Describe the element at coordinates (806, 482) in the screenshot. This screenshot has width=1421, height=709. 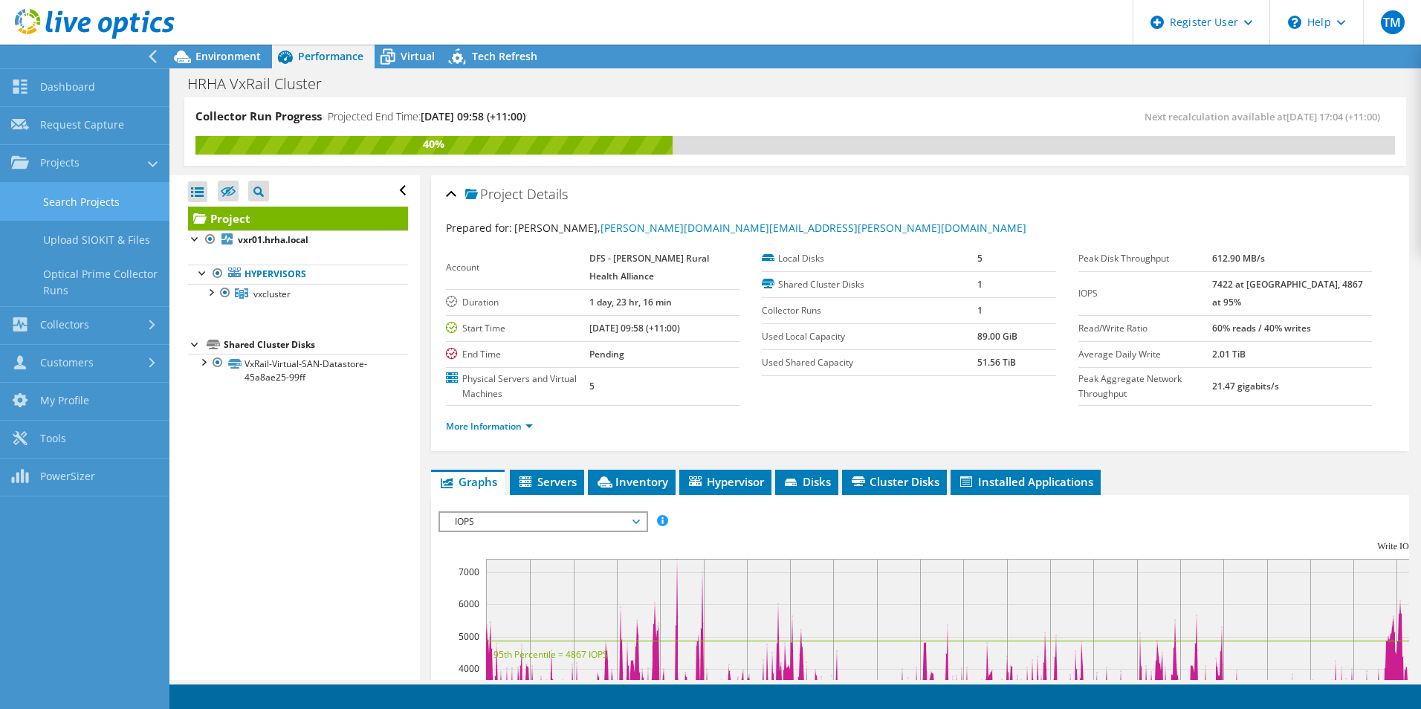
I see `span: Disks` at that location.